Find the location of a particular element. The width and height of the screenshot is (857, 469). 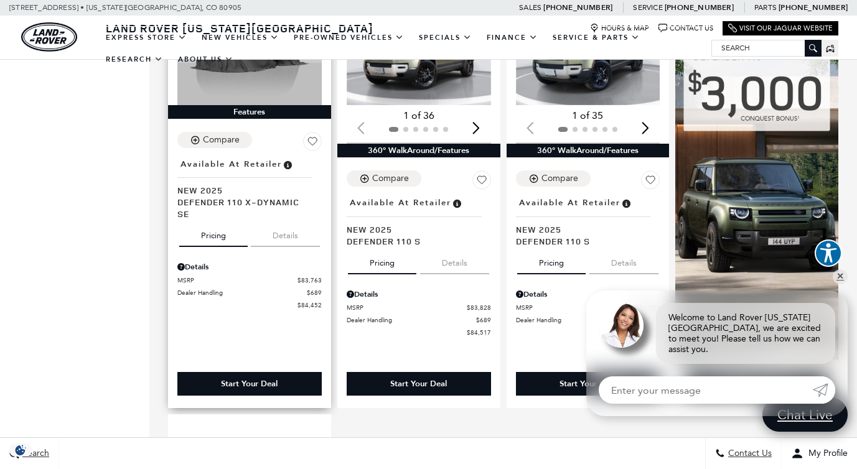

div: 1 of 35 is located at coordinates (588, 116).